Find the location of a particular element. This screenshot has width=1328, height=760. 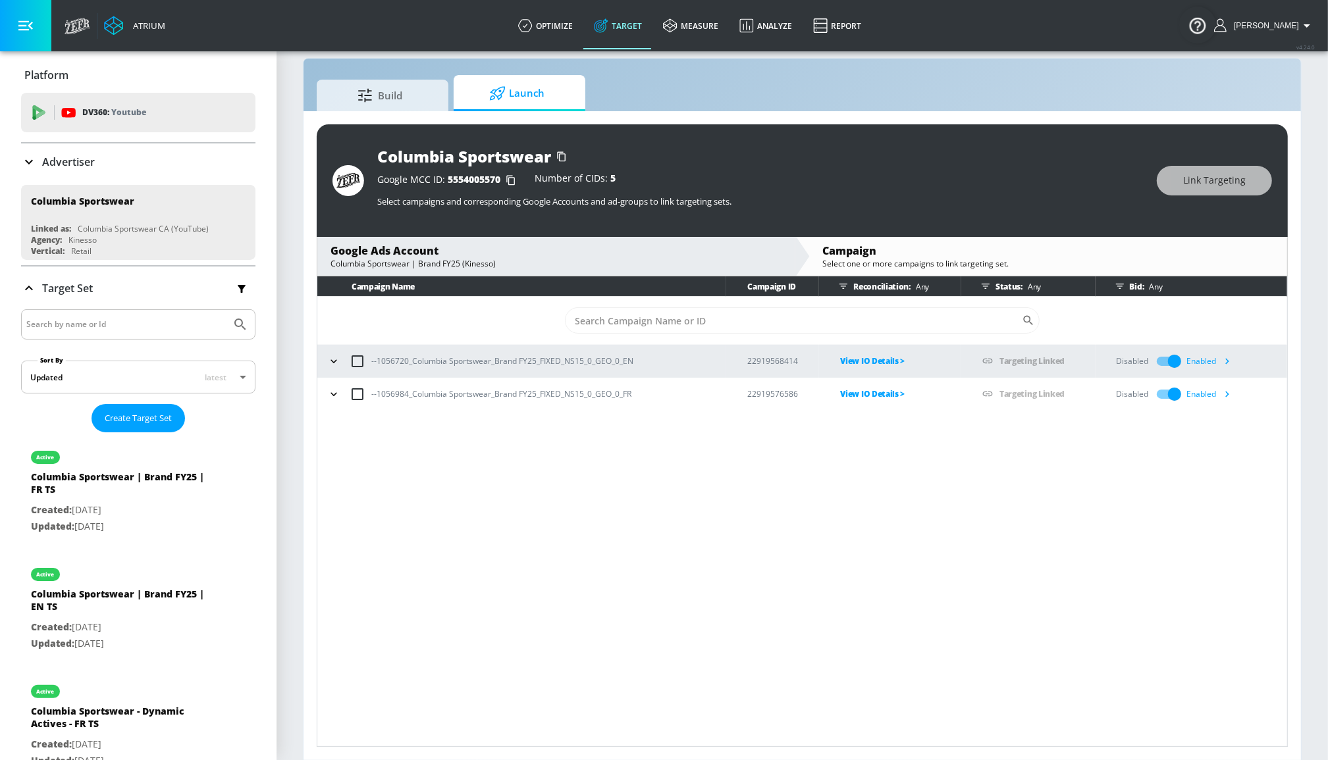

div: Reconciliation: is located at coordinates (897, 286).